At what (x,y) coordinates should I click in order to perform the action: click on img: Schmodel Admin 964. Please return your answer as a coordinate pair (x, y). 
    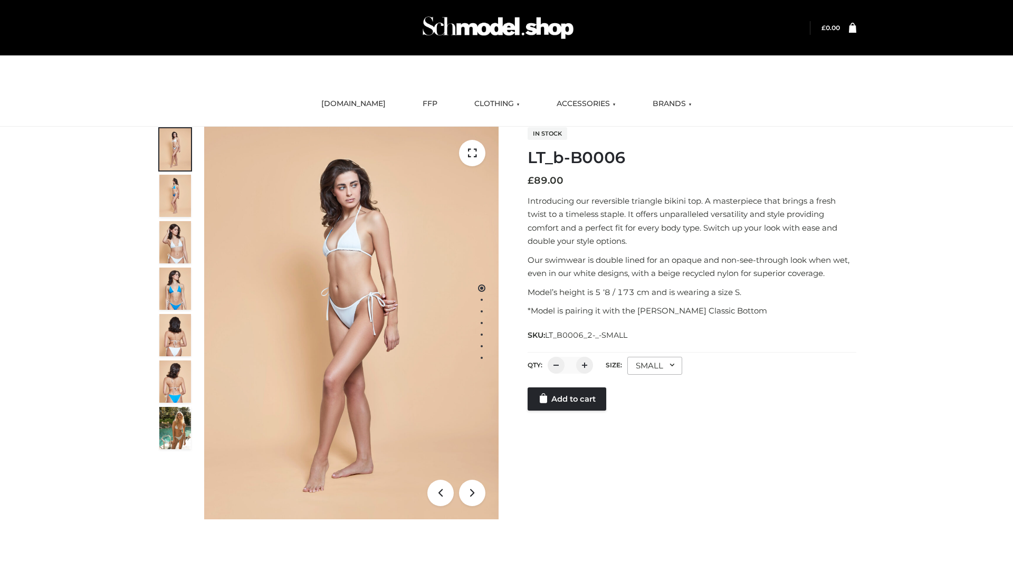
    Looking at the image, I should click on (498, 27).